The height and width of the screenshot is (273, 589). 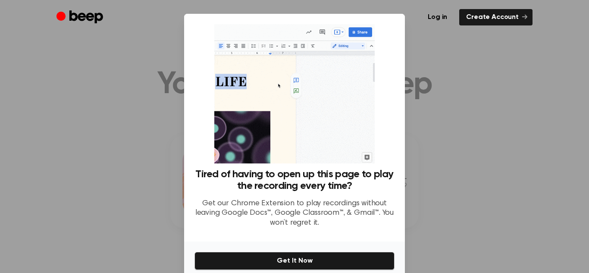 I want to click on a: Create Account, so click(x=496, y=17).